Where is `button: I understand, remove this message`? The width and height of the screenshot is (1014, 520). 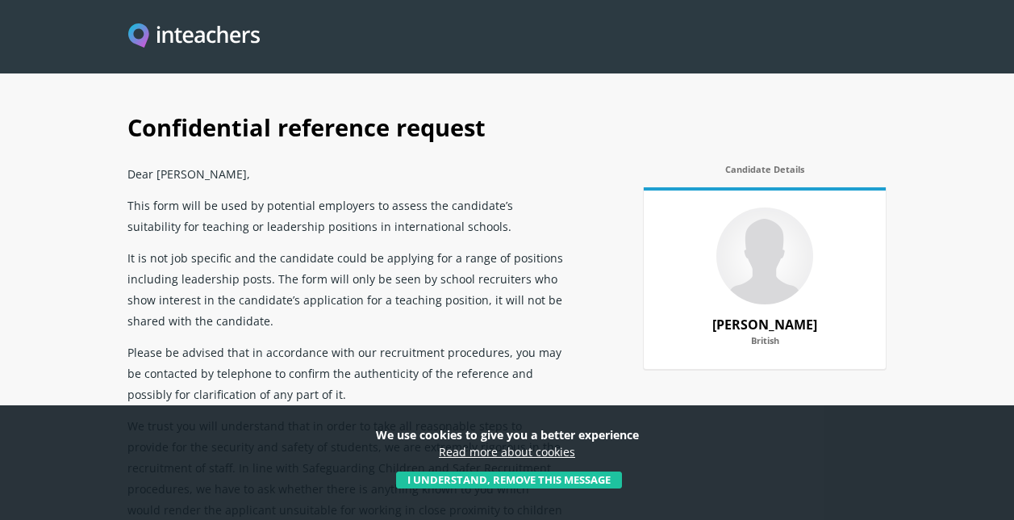 button: I understand, remove this message is located at coordinates (509, 480).